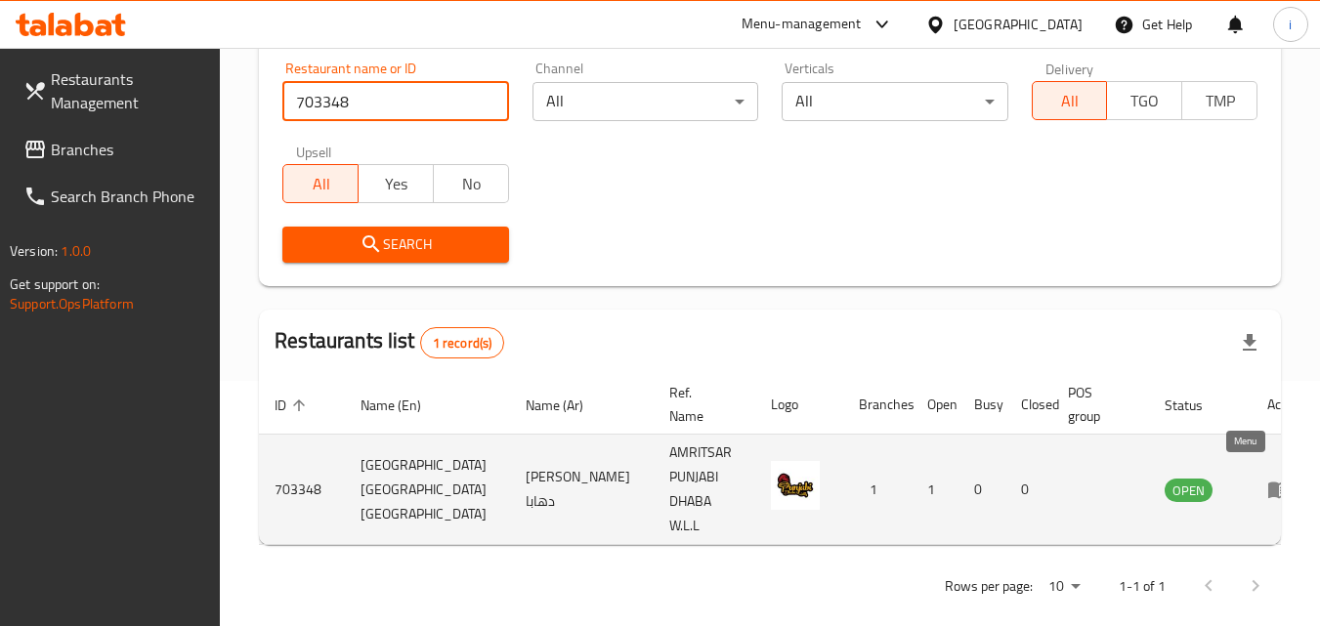 The image size is (1320, 626). I want to click on div: Total records count, so click(462, 343).